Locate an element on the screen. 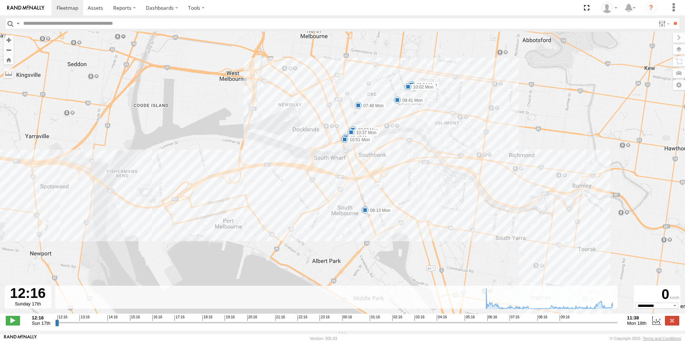  span: 22:16 is located at coordinates (303, 318).